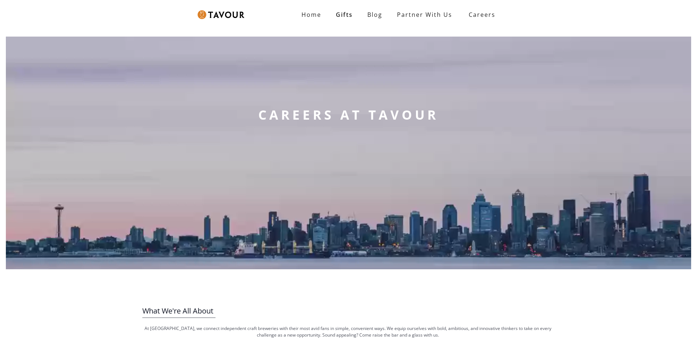  Describe the element at coordinates (480, 15) in the screenshot. I see `a: Careers` at that location.